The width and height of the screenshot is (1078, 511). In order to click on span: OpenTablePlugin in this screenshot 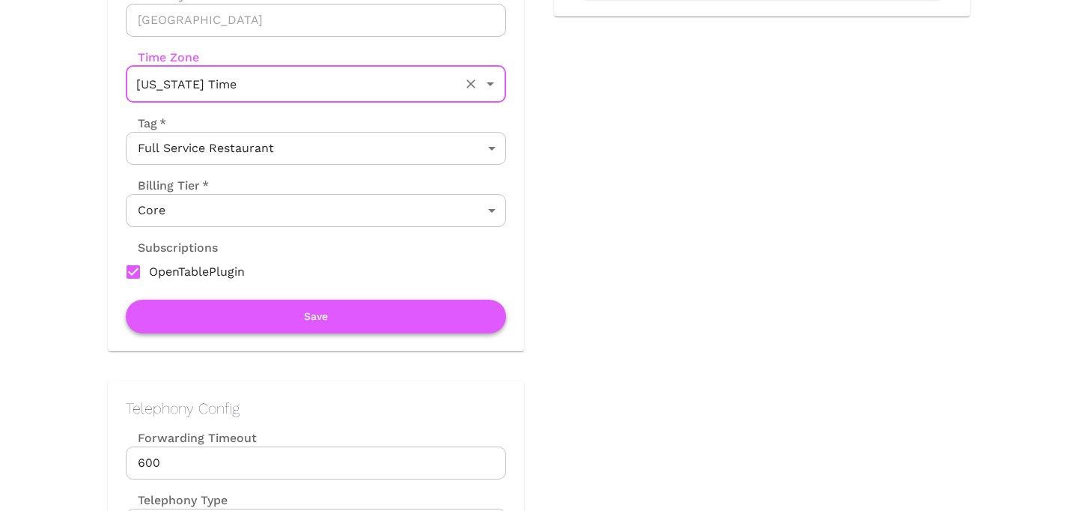, I will do `click(197, 272)`.